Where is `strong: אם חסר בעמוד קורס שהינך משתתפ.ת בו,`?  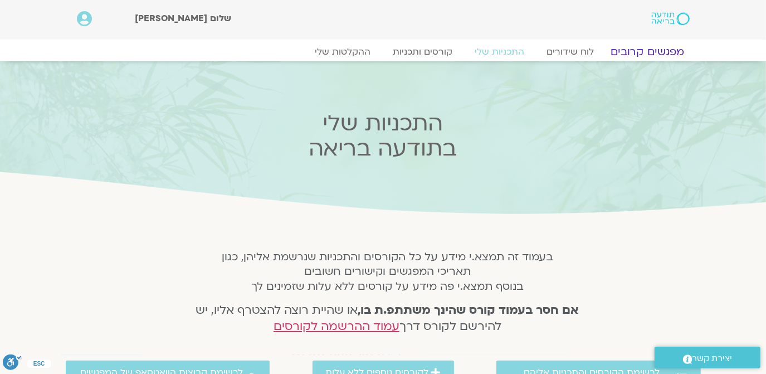
strong: אם חסר בעמוד קורס שהינך משתתפ.ת בו, is located at coordinates (469, 310).